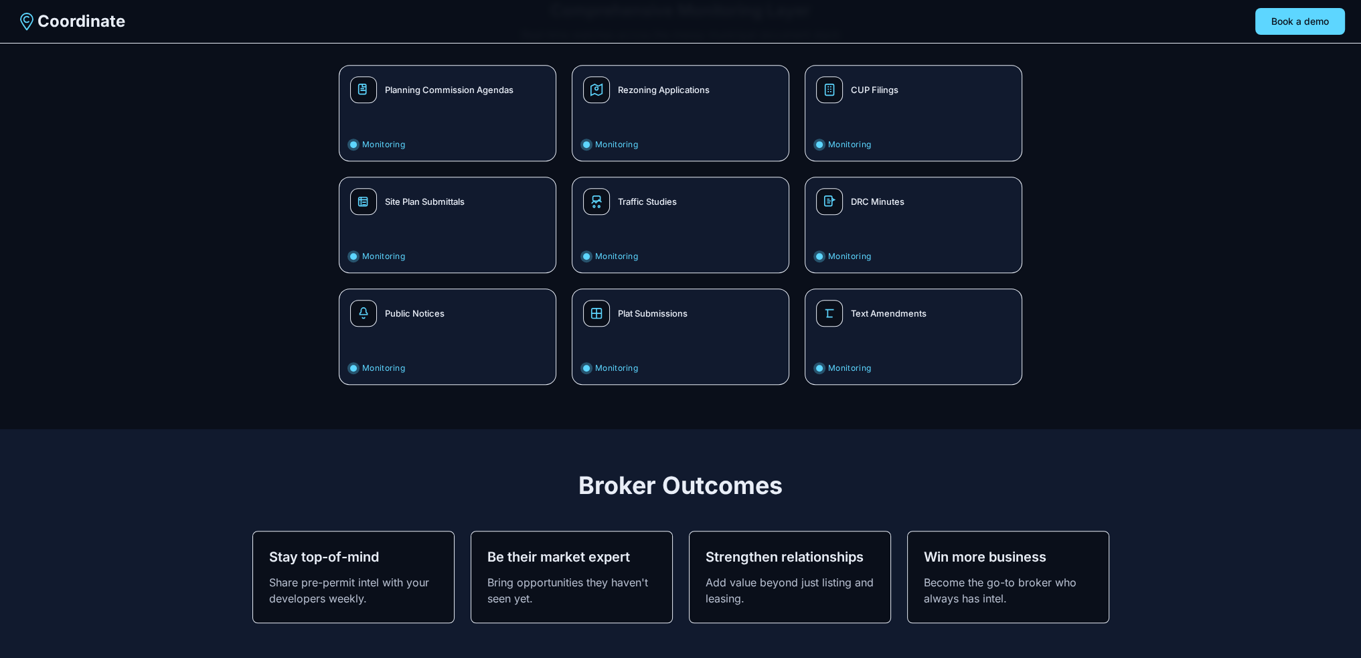  Describe the element at coordinates (681, 485) in the screenshot. I see `h2: Broker Outcomes` at that location.